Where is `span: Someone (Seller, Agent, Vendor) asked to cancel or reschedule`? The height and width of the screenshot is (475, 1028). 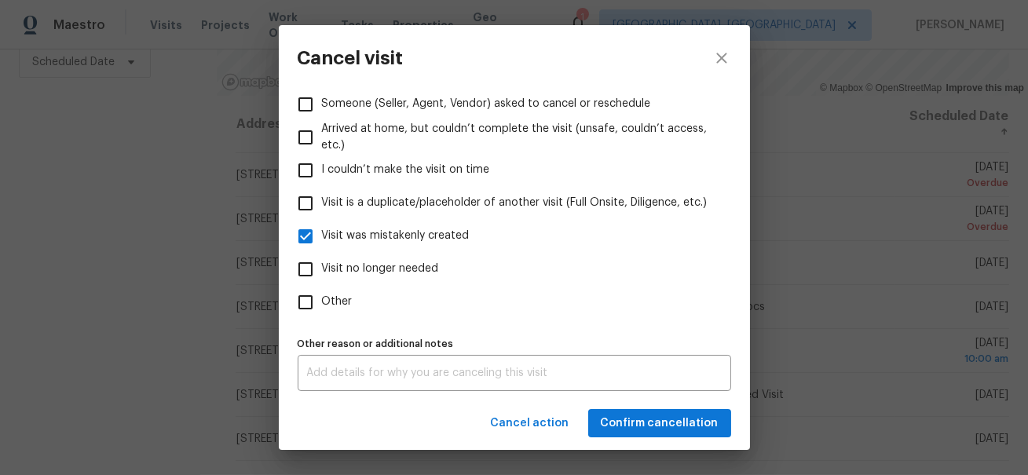
span: Someone (Seller, Agent, Vendor) asked to cancel or reschedule is located at coordinates (486, 104).